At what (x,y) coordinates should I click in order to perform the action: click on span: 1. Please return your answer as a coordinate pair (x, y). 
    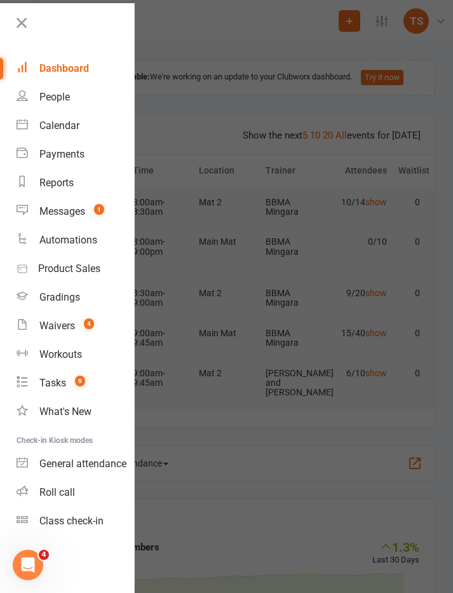
    Looking at the image, I should click on (99, 209).